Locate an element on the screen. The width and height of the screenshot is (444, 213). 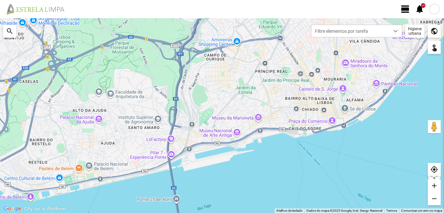
button: Atalhos de teclado is located at coordinates (289, 211).